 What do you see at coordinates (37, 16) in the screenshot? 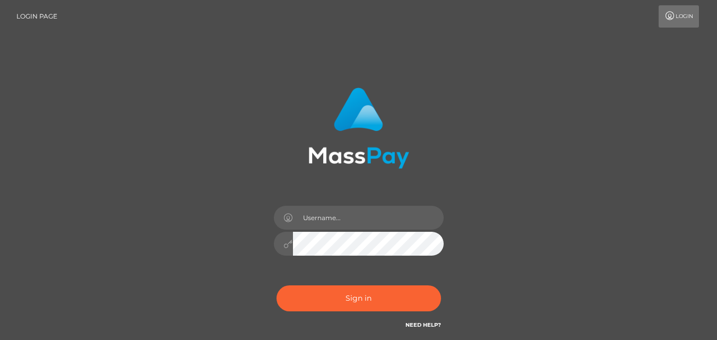
I see `a: Login Page` at bounding box center [37, 16].